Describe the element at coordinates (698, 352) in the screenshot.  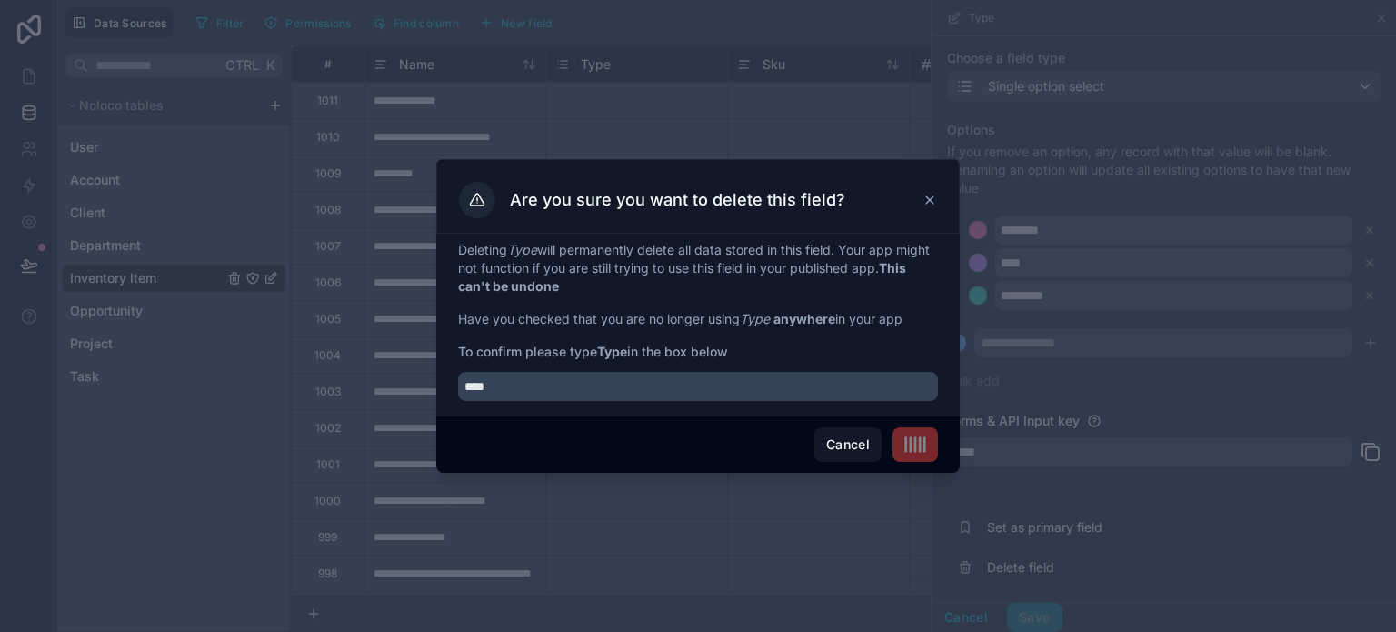
I see `span: To confirm please type in the box below` at that location.